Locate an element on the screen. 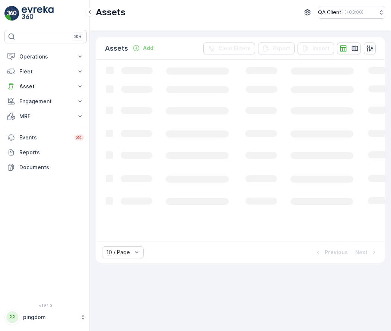  p: Events is located at coordinates (45, 138).